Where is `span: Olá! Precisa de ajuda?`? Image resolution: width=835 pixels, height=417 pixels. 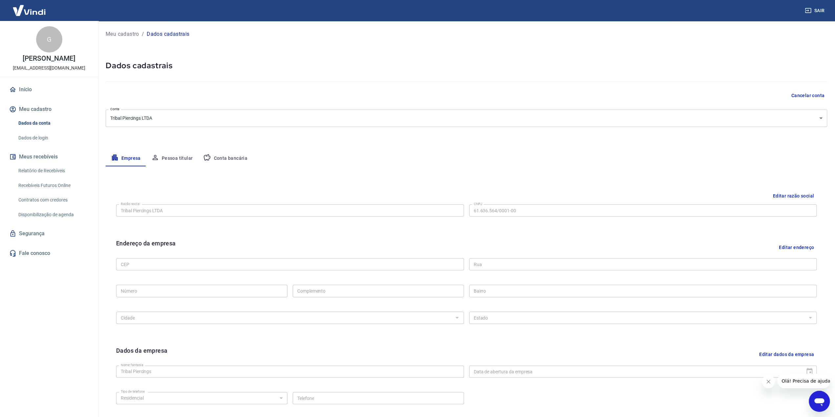
span: Olá! Precisa de ajuda? is located at coordinates (30, 7).